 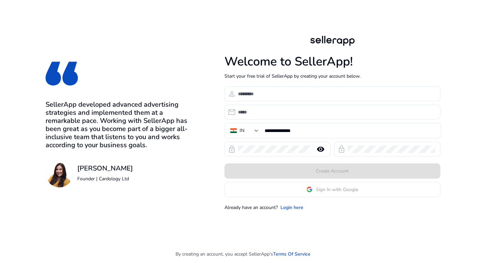 I want to click on h1: Welcome to SellerApp!, so click(x=333, y=61).